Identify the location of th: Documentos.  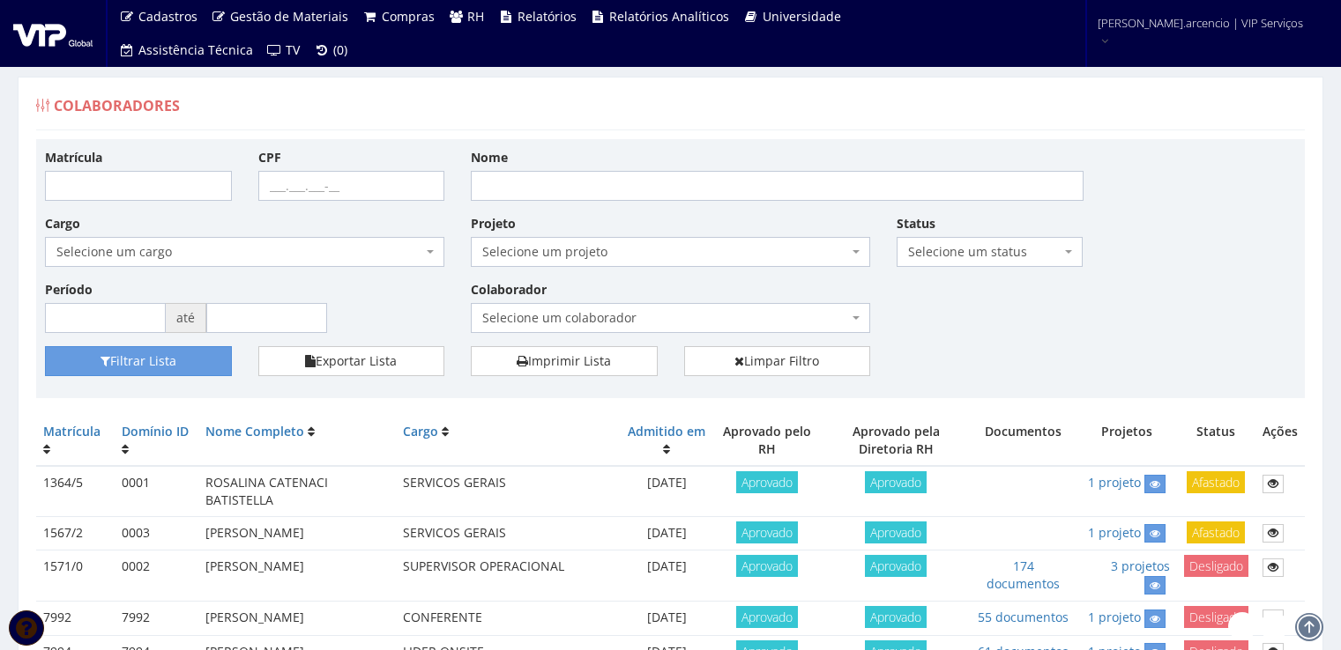
(1023, 441).